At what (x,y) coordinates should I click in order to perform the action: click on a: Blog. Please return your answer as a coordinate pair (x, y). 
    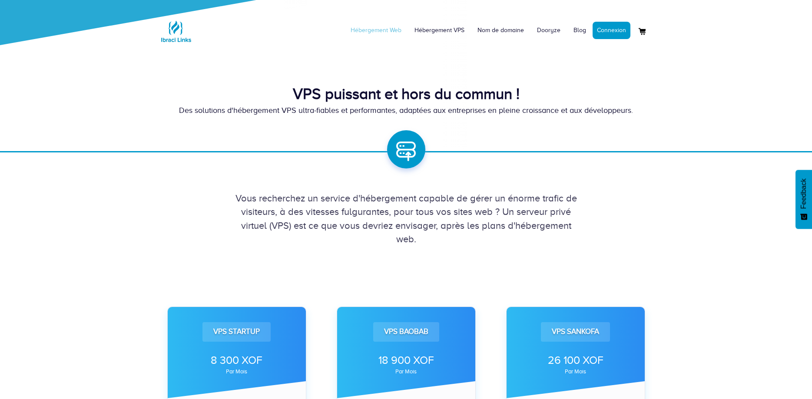
    Looking at the image, I should click on (579, 30).